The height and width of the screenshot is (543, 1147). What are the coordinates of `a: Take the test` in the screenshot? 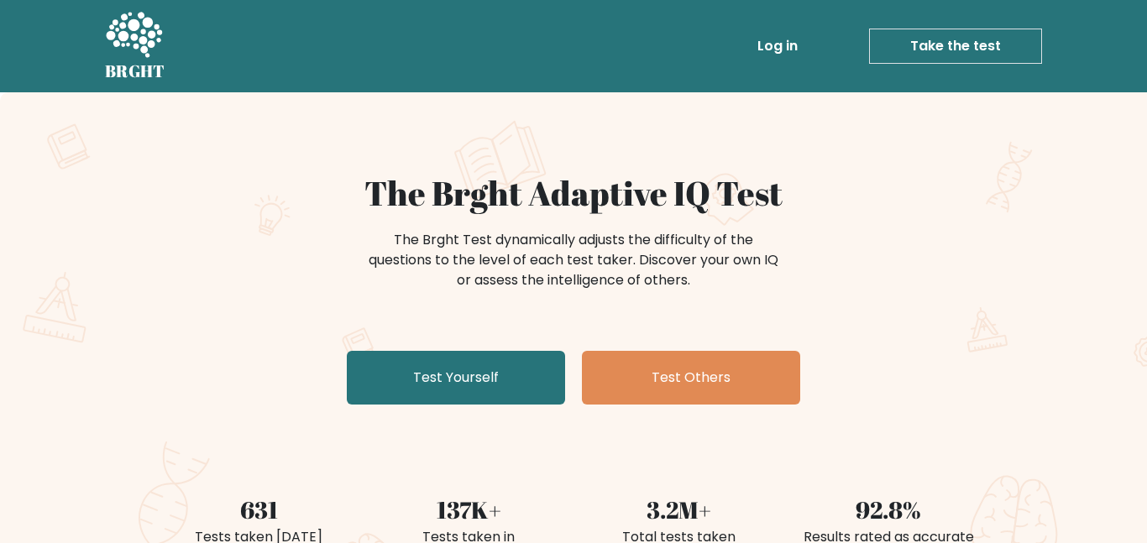 It's located at (955, 46).